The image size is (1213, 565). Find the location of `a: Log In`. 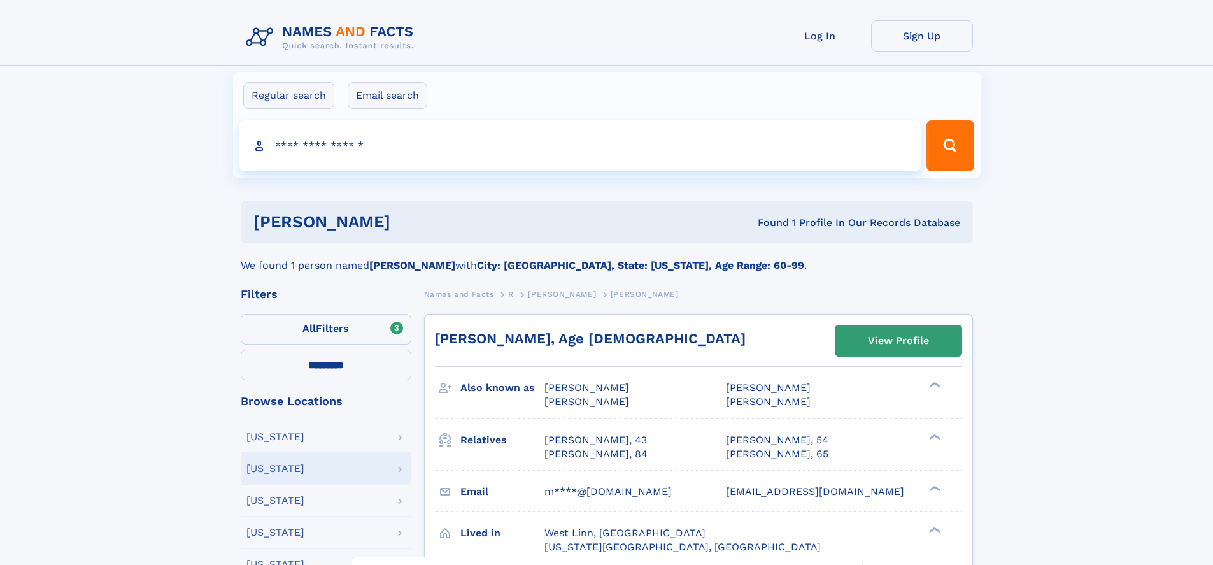

a: Log In is located at coordinates (820, 36).